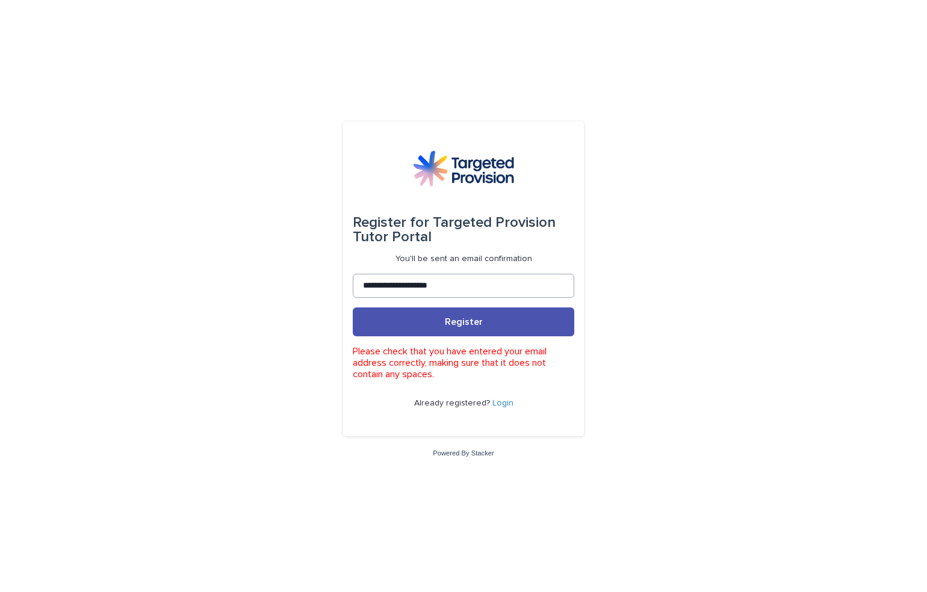  Describe the element at coordinates (390, 223) in the screenshot. I see `span: Register for` at that location.